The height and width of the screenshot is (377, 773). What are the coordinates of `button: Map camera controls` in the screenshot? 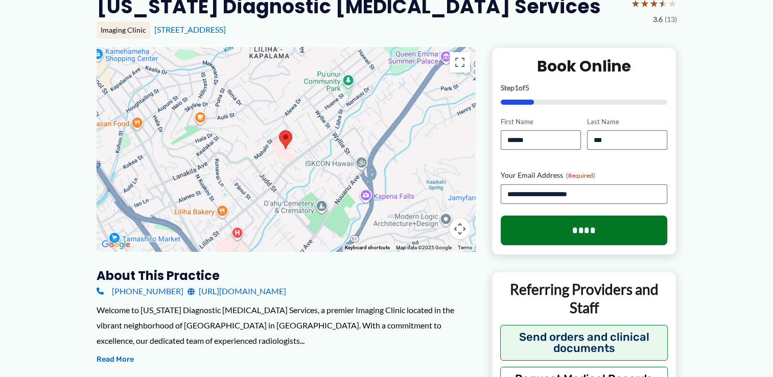 It's located at (460, 229).